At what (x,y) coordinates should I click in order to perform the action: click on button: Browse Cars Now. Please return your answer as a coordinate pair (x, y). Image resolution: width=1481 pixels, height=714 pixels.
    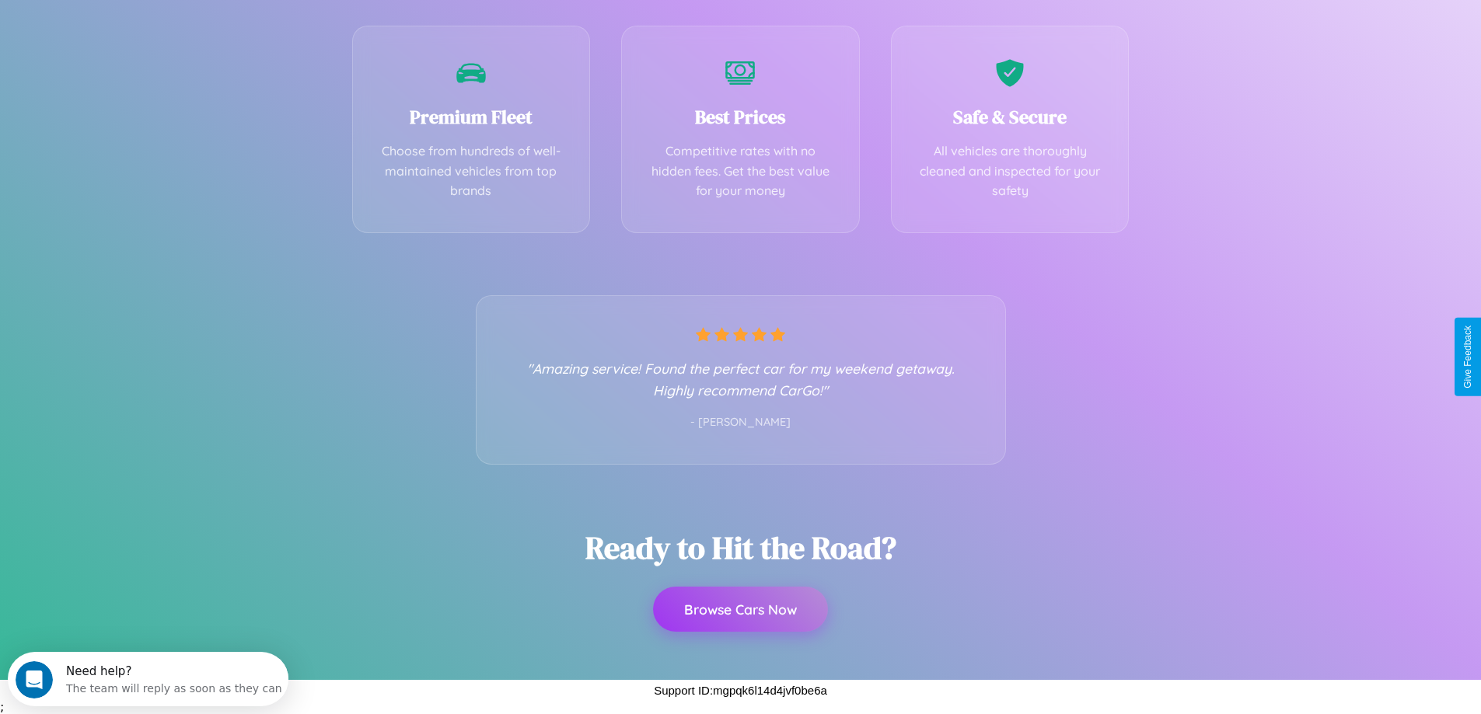
    Looking at the image, I should click on (740, 609).